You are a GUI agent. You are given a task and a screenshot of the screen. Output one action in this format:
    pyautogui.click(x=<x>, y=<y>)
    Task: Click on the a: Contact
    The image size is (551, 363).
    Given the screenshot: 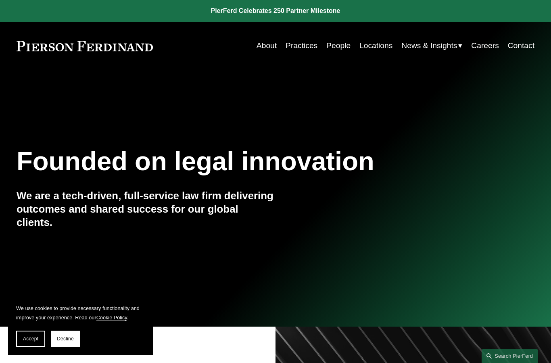 What is the action you would take?
    pyautogui.click(x=522, y=46)
    